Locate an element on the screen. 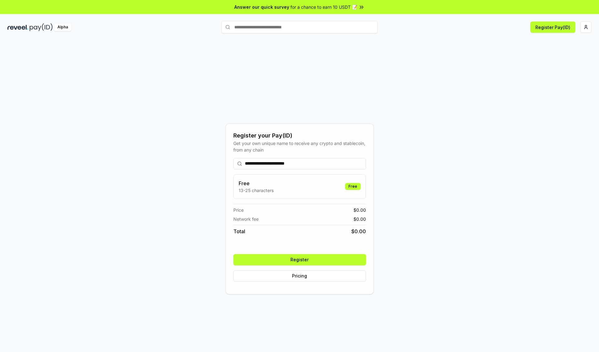 This screenshot has height=352, width=599. h3: Free is located at coordinates (256, 183).